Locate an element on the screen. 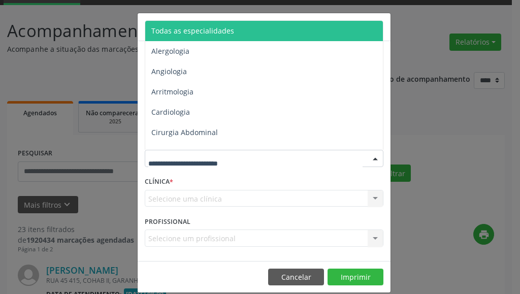 The image size is (520, 294). span: Alergologia is located at coordinates (170, 51).